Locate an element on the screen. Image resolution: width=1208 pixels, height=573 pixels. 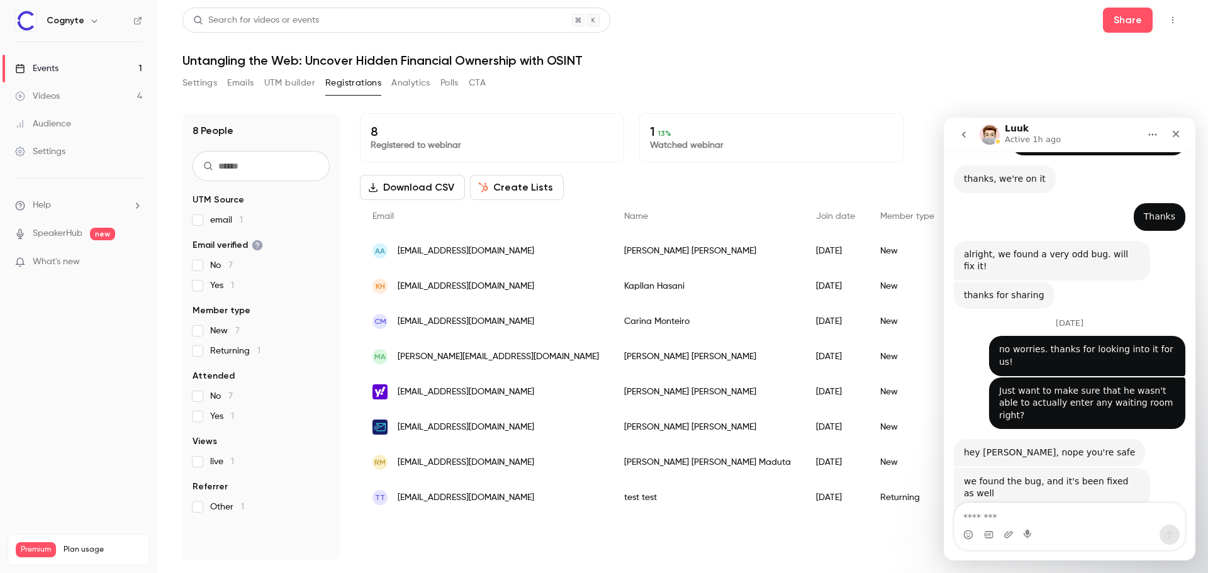
div: Videos is located at coordinates (37, 96).